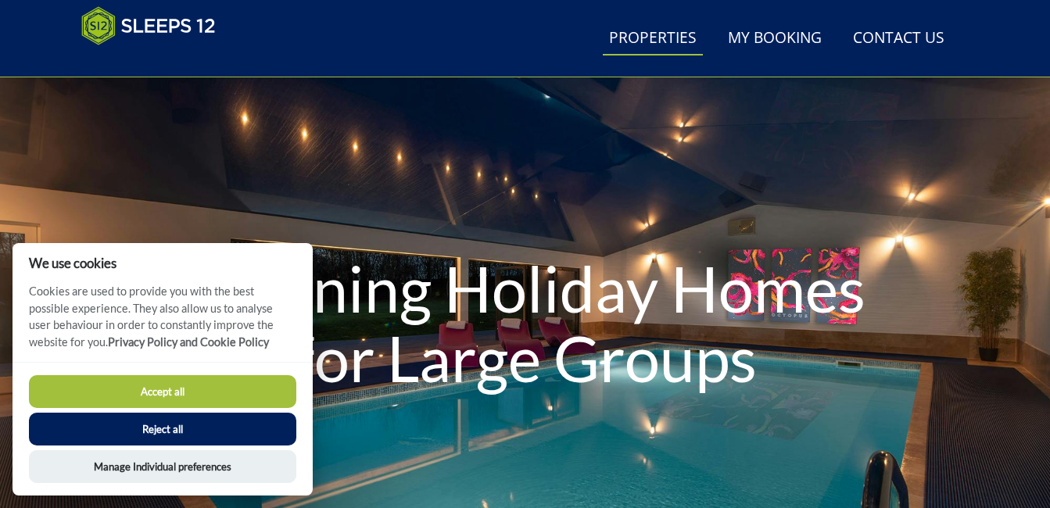  Describe the element at coordinates (653, 38) in the screenshot. I see `a: Properties` at that location.